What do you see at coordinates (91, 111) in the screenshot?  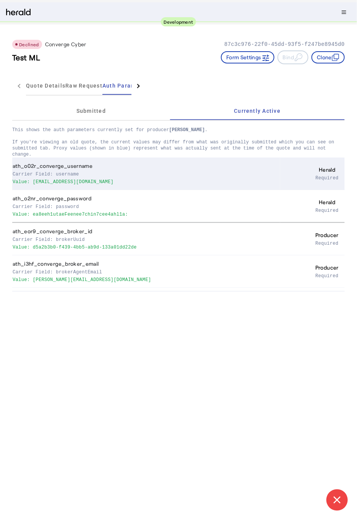 I see `span: Submitted` at bounding box center [91, 111].